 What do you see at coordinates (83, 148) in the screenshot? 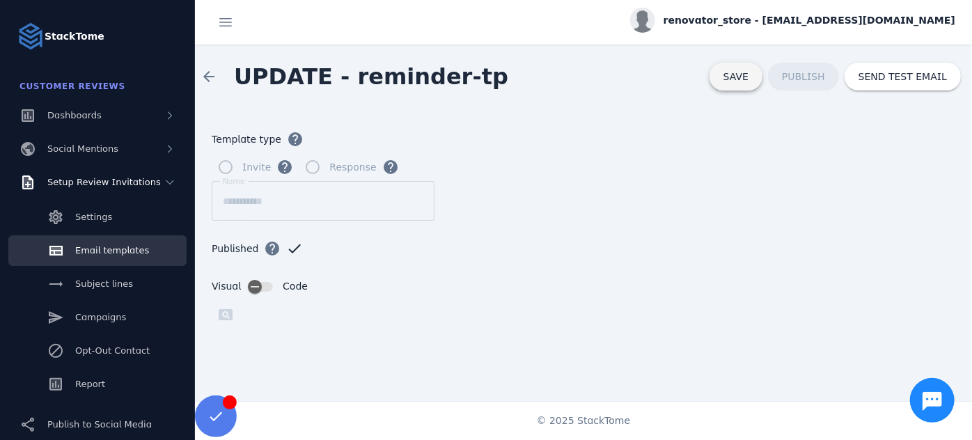
I see `span: Social Mentions` at bounding box center [83, 148].